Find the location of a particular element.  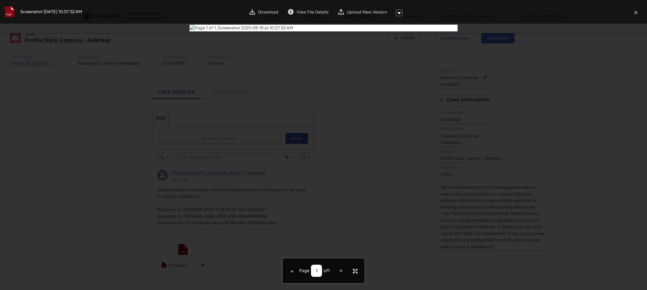

button: Close is located at coordinates (636, 12).